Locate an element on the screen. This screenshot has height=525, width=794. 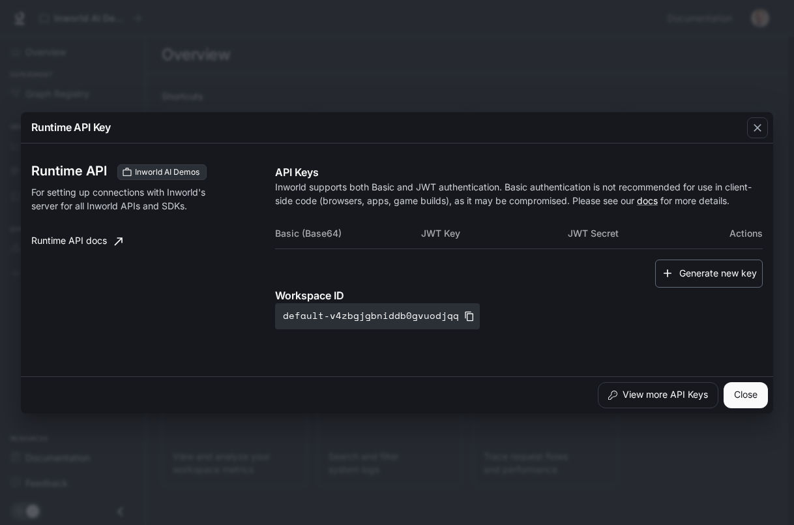
button: default-v4zbgjgbniddb0gvuodjqq is located at coordinates (377, 316).